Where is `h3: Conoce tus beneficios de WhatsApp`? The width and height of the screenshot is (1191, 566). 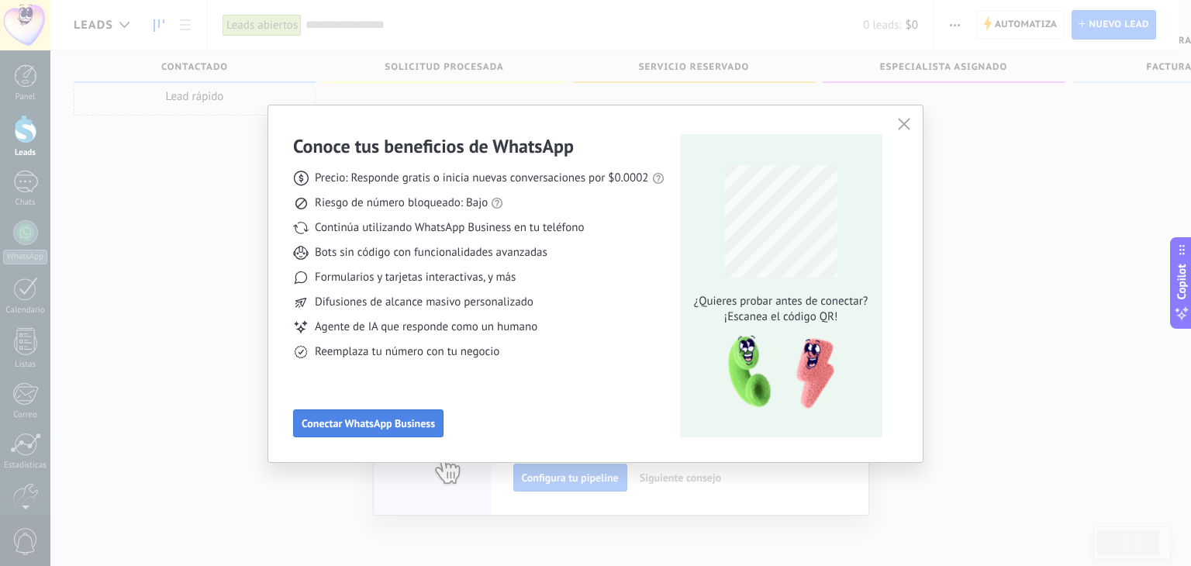 h3: Conoce tus beneficios de WhatsApp is located at coordinates (433, 146).